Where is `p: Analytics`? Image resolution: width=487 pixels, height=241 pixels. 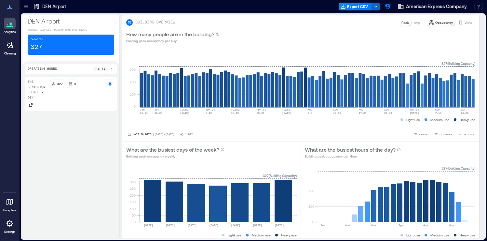
p: Analytics is located at coordinates (10, 32).